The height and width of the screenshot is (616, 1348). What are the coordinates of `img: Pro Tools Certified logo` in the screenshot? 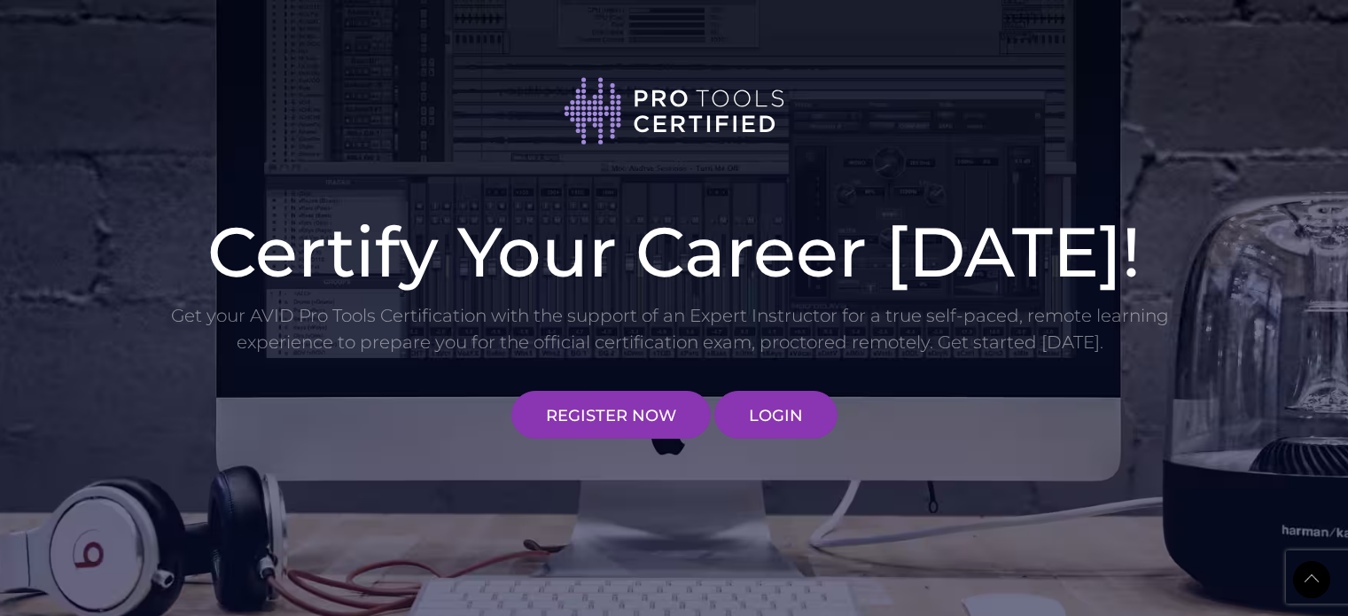 It's located at (674, 111).